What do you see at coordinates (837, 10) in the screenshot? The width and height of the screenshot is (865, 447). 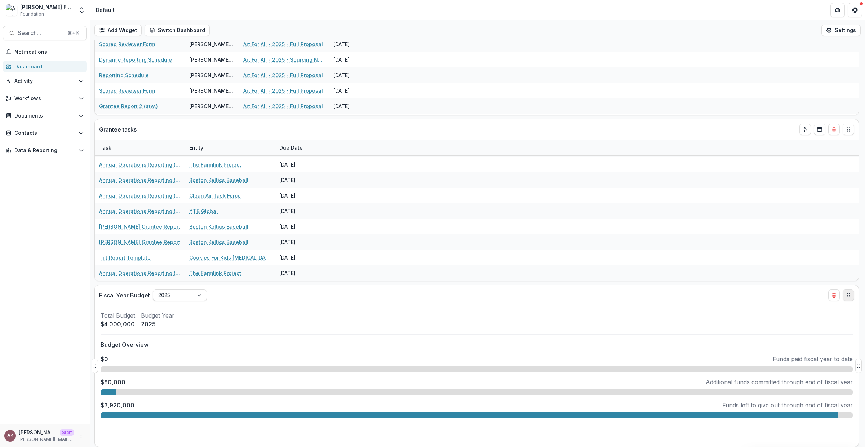 I see `button: Partners` at bounding box center [837, 10].